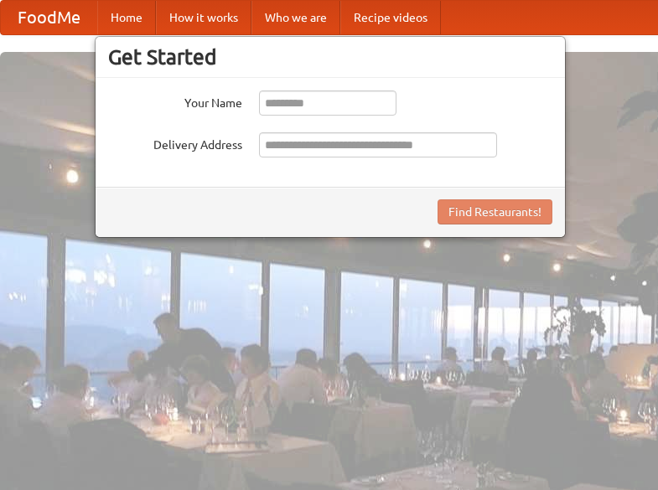  Describe the element at coordinates (296, 18) in the screenshot. I see `a: Who we are` at that location.